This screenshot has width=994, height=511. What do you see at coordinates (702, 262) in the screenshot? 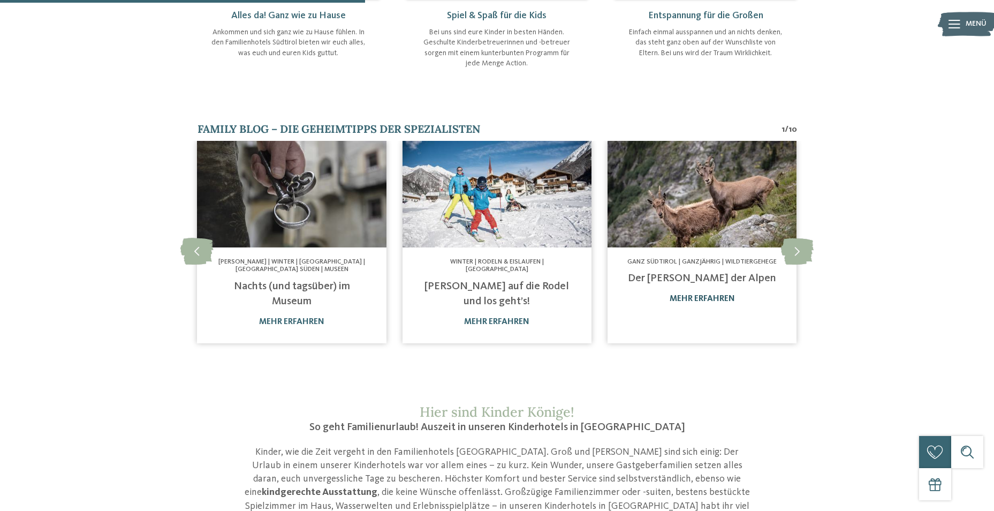
I see `span: Ganz Südtirol | Ganzjährig | Wildtiergehege` at bounding box center [702, 262].